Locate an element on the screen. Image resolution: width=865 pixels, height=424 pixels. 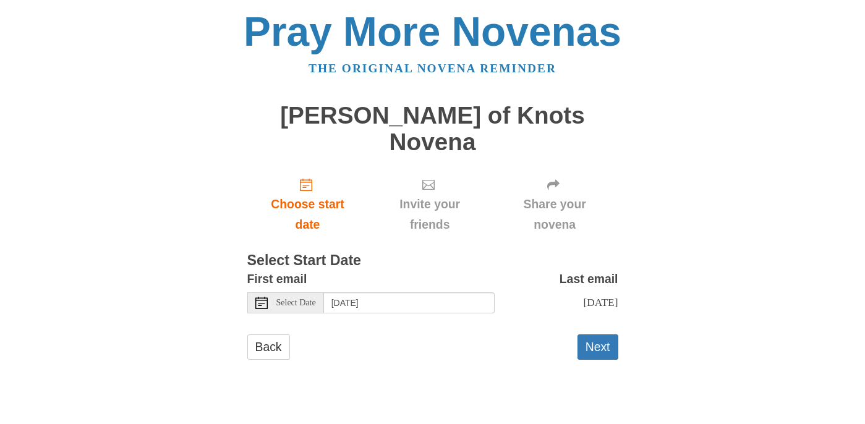
label: First email is located at coordinates (277, 279).